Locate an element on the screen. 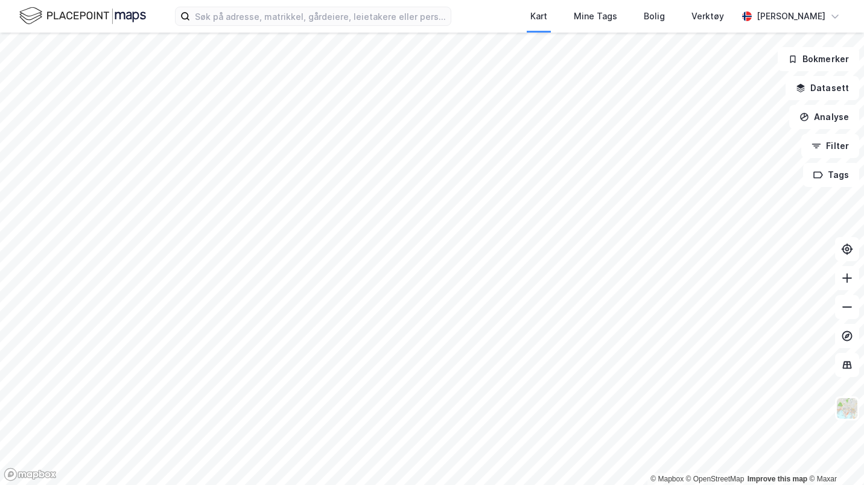  div: Chat Widget is located at coordinates (834, 456).